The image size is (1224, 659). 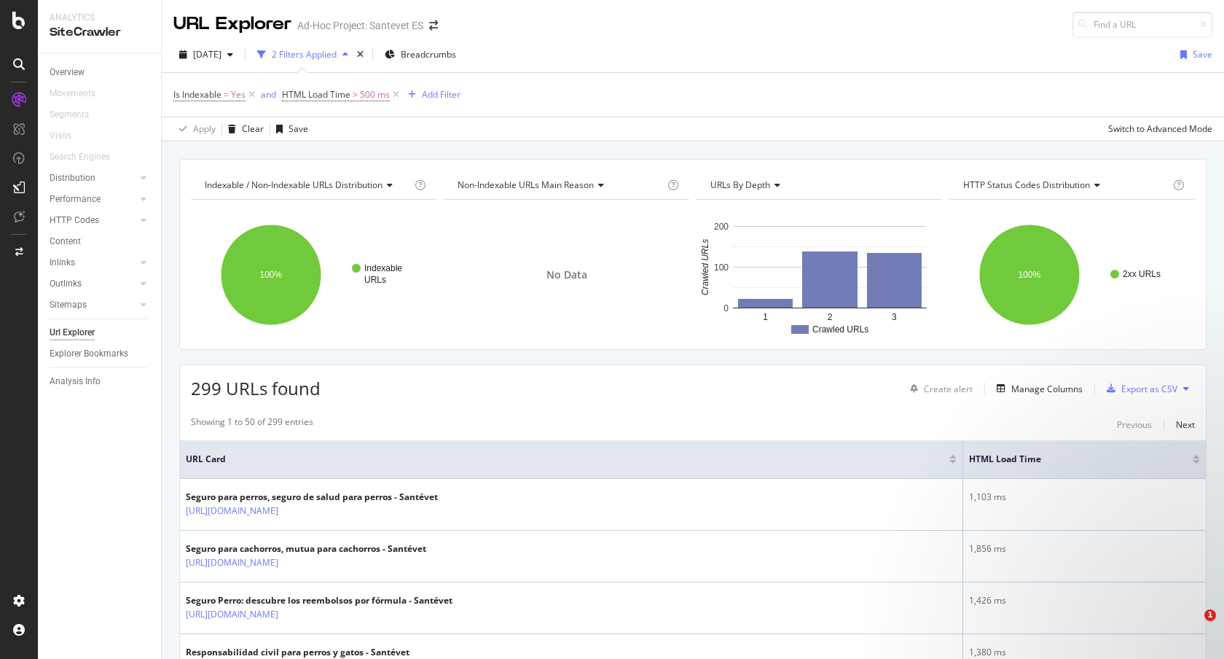 I want to click on div: Next, so click(x=1185, y=424).